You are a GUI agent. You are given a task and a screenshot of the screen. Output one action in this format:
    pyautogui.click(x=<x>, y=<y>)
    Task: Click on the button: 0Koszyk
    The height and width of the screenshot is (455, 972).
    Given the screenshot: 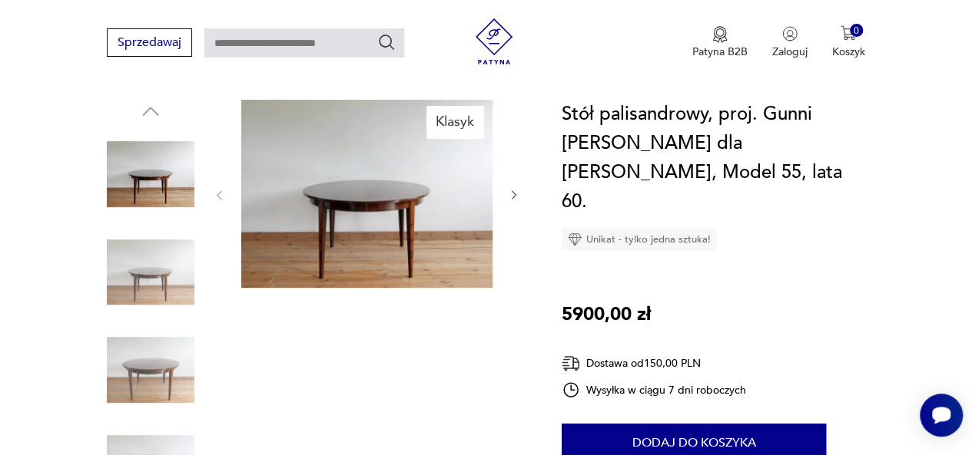 What is the action you would take?
    pyautogui.click(x=848, y=43)
    